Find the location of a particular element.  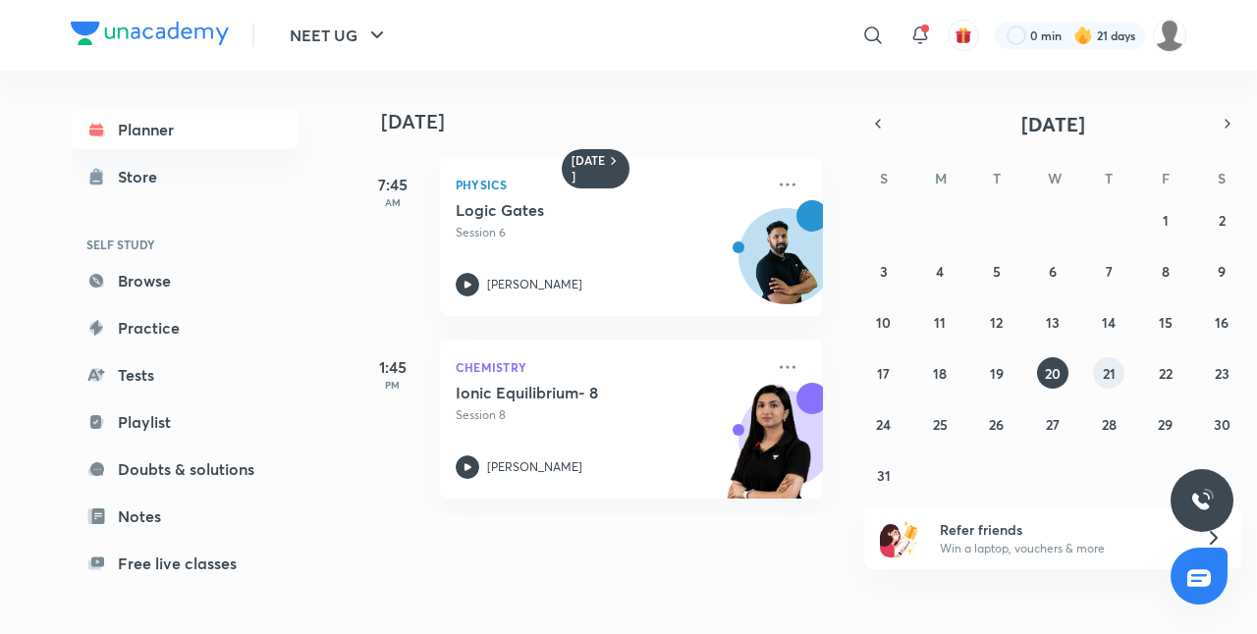

abbr: August 8, 2025 is located at coordinates (1166, 271).